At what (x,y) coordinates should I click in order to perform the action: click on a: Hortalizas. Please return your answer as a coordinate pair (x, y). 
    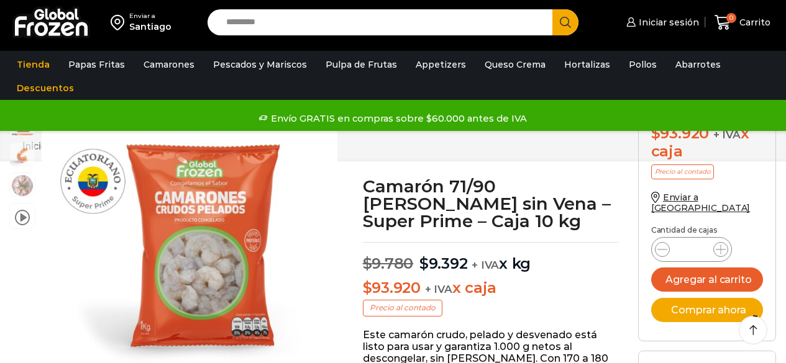
    Looking at the image, I should click on (587, 65).